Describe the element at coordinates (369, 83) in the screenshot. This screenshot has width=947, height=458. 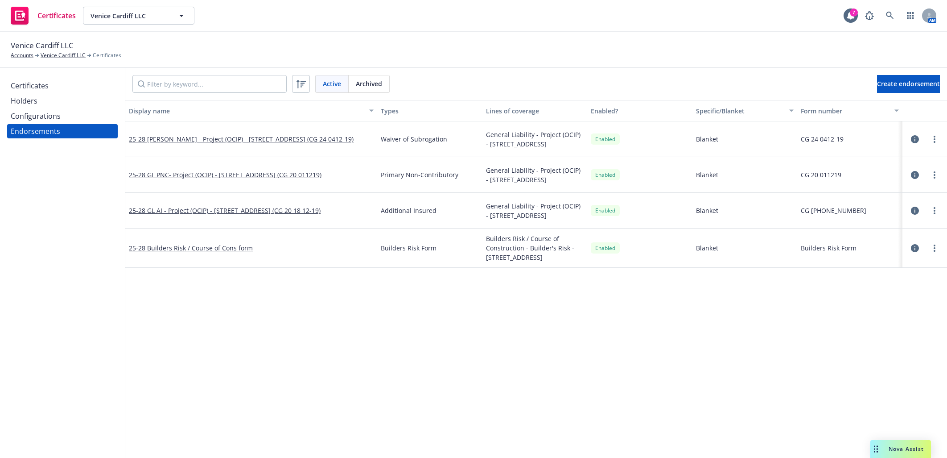
I see `span: Archived` at that location.